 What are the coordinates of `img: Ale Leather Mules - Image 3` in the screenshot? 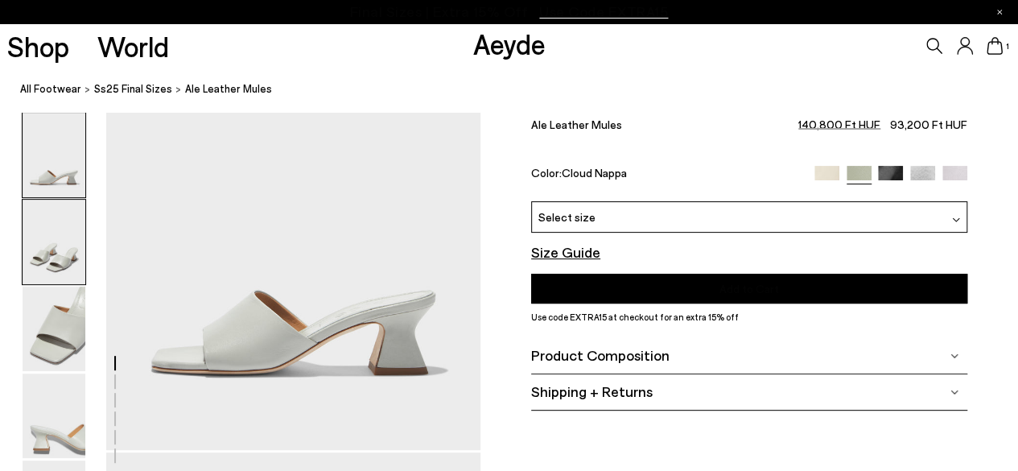 It's located at (54, 328).